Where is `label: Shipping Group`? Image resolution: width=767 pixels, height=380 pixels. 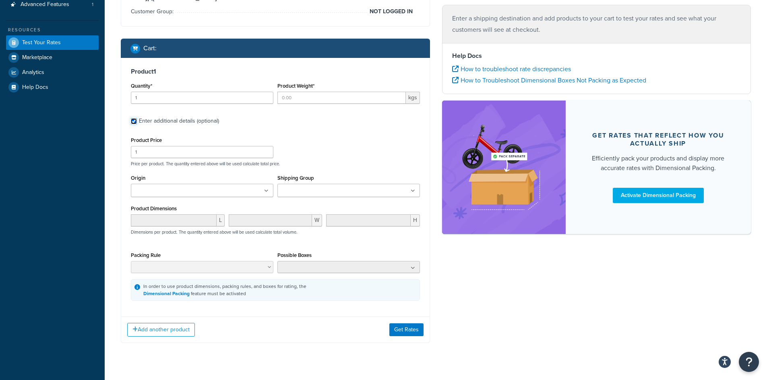 label: Shipping Group is located at coordinates (295, 178).